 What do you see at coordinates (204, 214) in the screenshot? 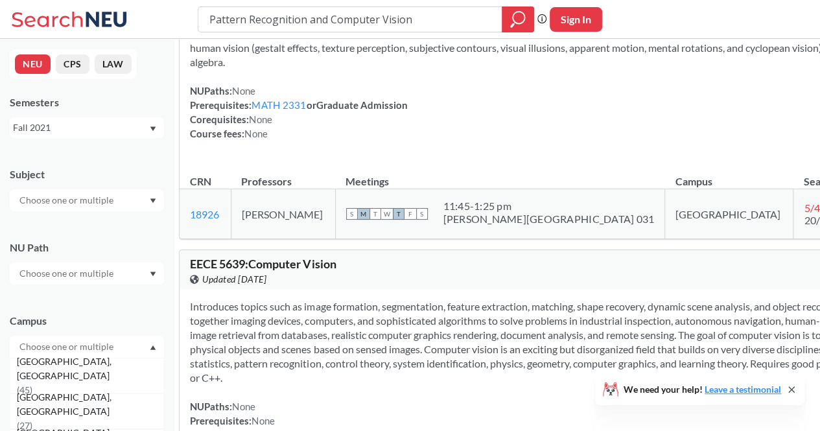
I see `a: 18926` at bounding box center [204, 214].